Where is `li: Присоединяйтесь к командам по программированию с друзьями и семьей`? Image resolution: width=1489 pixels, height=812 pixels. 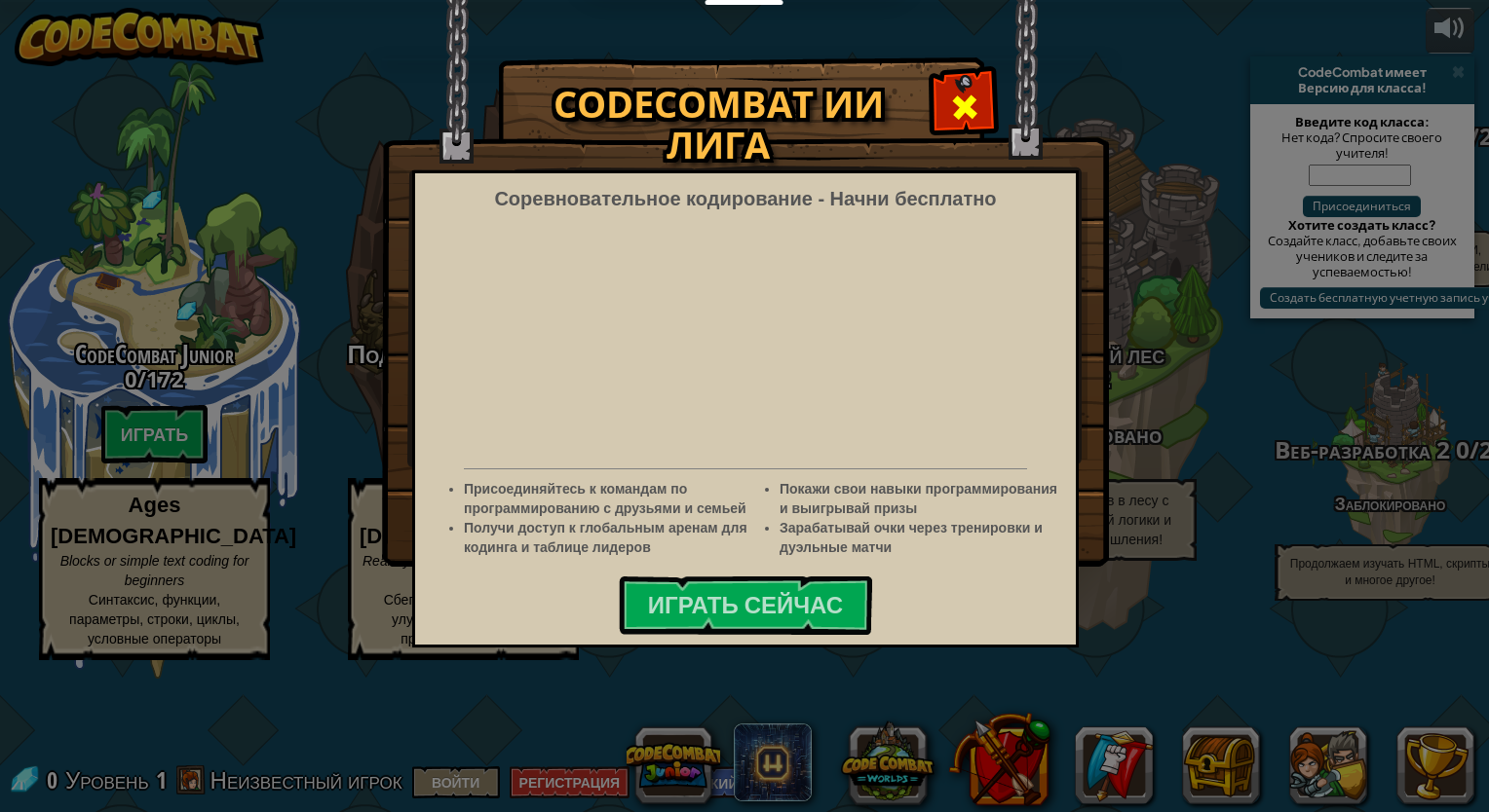
li: Присоединяйтесь к командам по программированию с друзьями и семьей is located at coordinates (607, 499).